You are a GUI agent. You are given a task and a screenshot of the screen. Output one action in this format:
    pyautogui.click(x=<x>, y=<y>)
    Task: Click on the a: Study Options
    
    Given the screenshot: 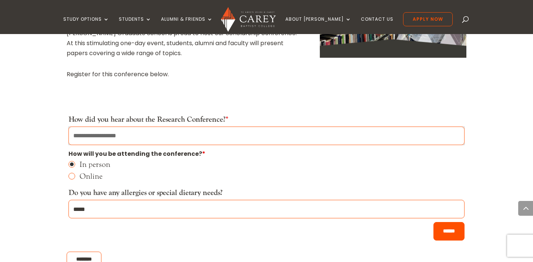 What is the action you would take?
    pyautogui.click(x=86, y=25)
    